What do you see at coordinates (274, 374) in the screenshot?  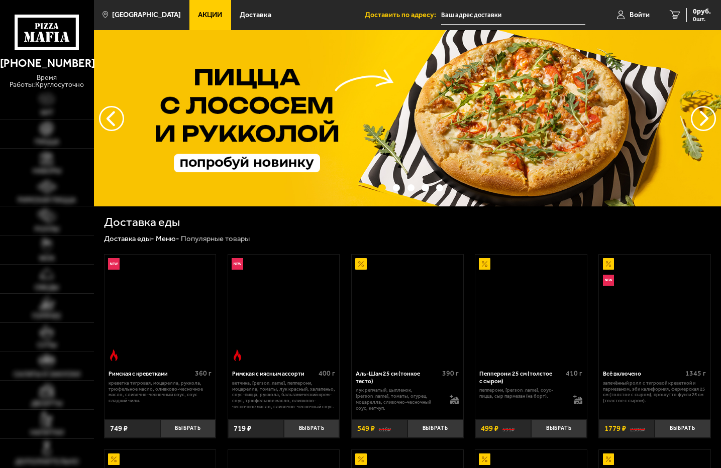 I see `div: Римская с мясным ассорти` at bounding box center [274, 374].